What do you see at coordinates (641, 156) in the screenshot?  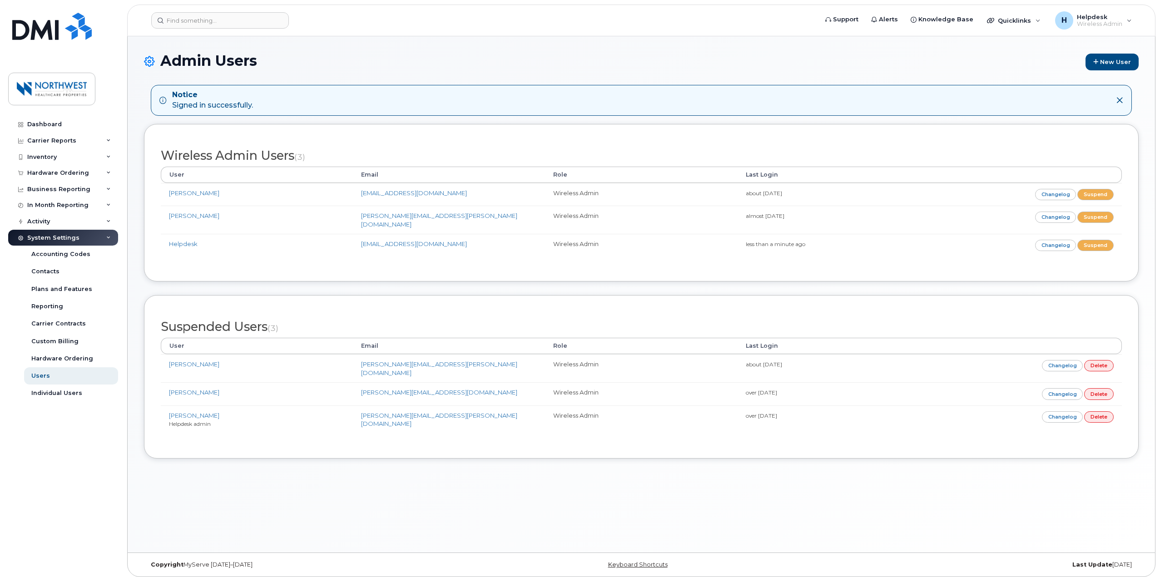 I see `h2: Wireless Admin Users` at bounding box center [641, 156].